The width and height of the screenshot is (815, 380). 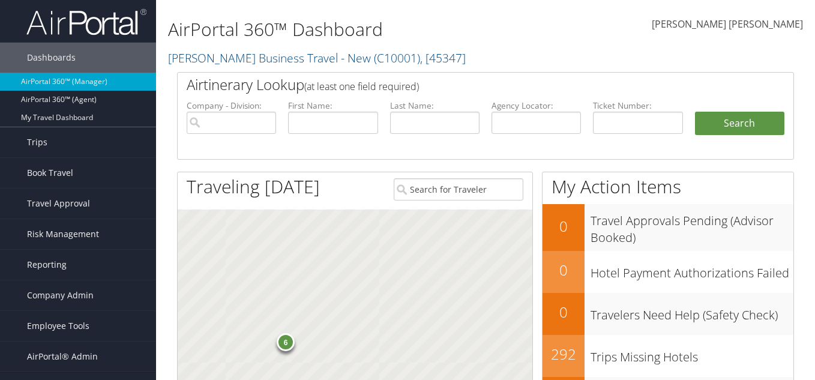 I want to click on span: Trips, so click(x=37, y=142).